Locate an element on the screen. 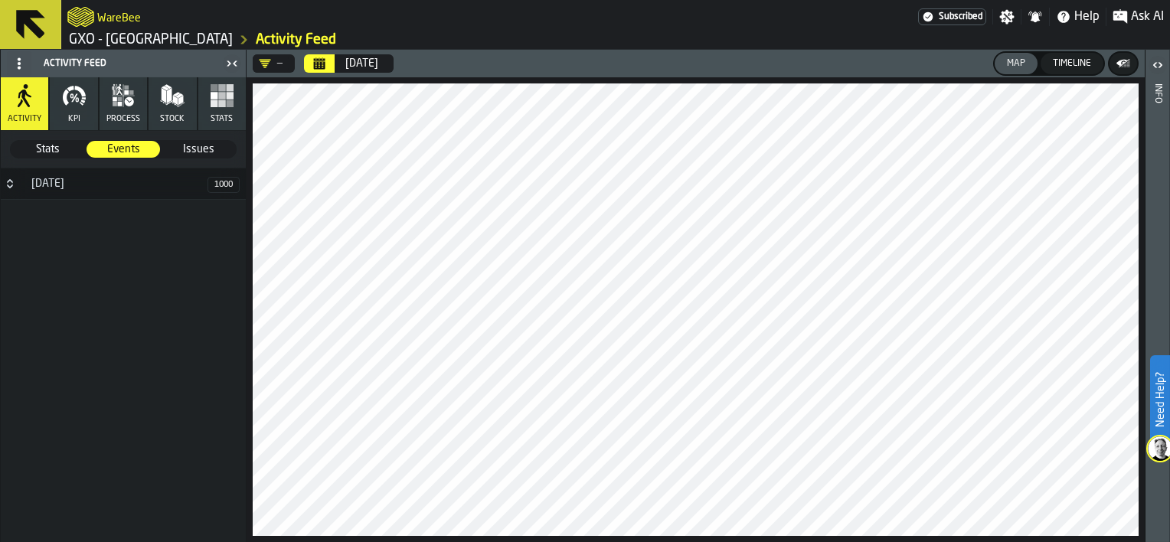  button: Select date range Select date range is located at coordinates (319, 64).